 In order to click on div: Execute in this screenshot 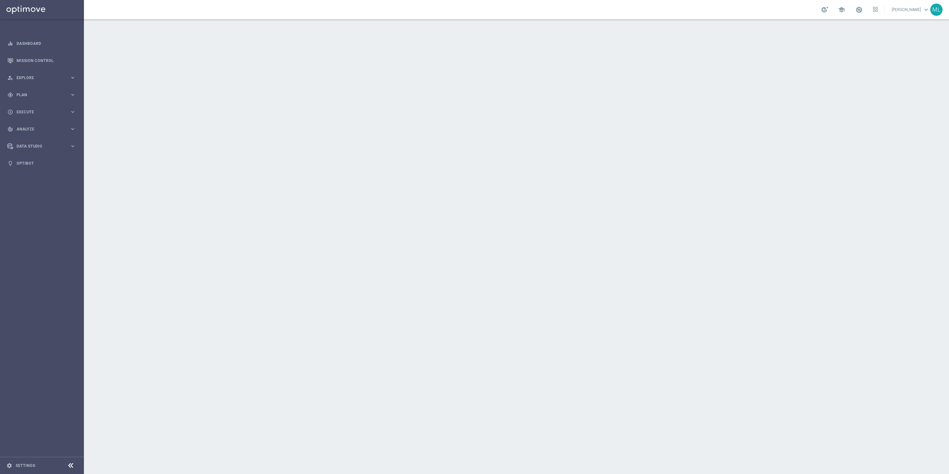, I will do `click(38, 112)`.